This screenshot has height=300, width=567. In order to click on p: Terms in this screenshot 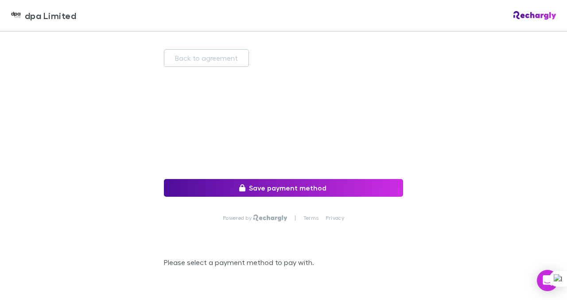, I will do `click(311, 218)`.